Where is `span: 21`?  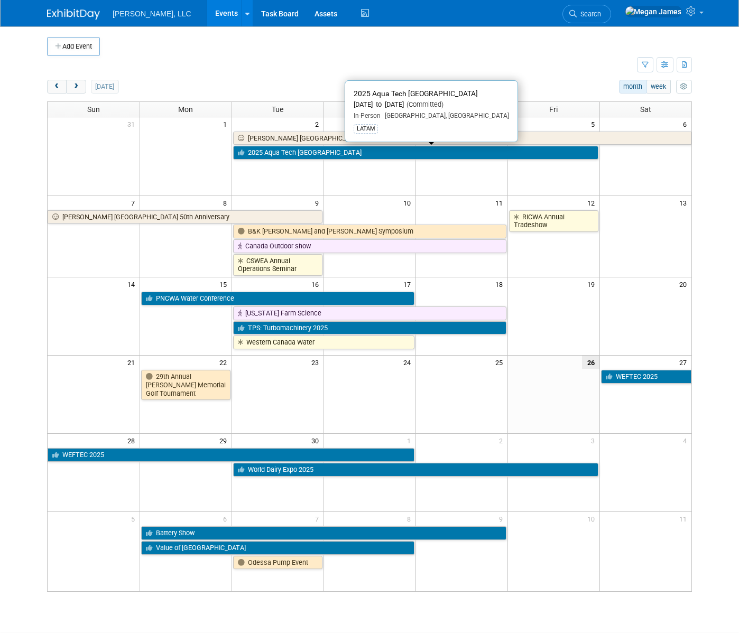 span: 21 is located at coordinates (133, 362).